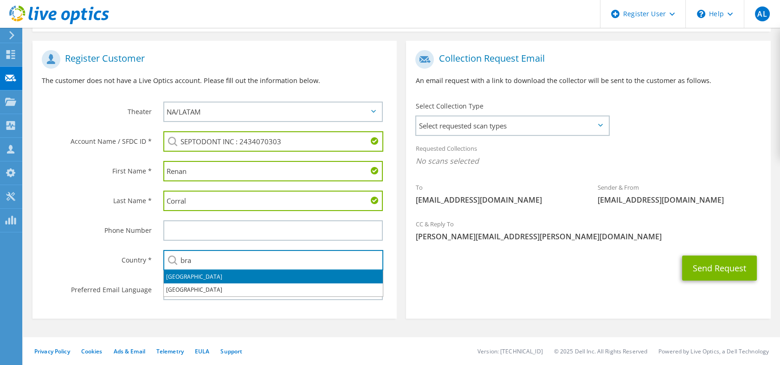 Image resolution: width=780 pixels, height=365 pixels. Describe the element at coordinates (96, 198) in the screenshot. I see `label: Last Name *` at that location.